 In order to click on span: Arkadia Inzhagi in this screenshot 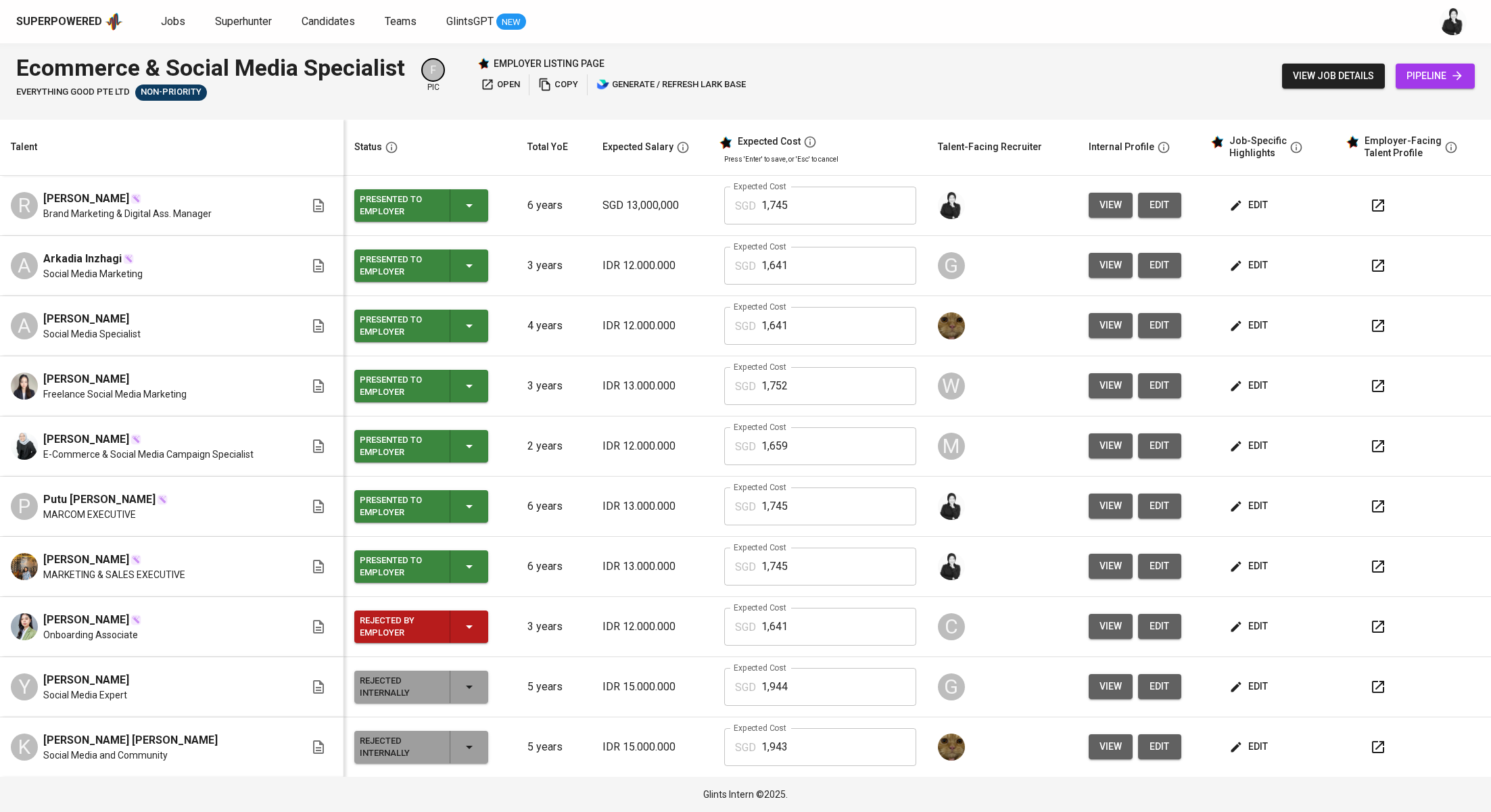, I will do `click(83, 259)`.